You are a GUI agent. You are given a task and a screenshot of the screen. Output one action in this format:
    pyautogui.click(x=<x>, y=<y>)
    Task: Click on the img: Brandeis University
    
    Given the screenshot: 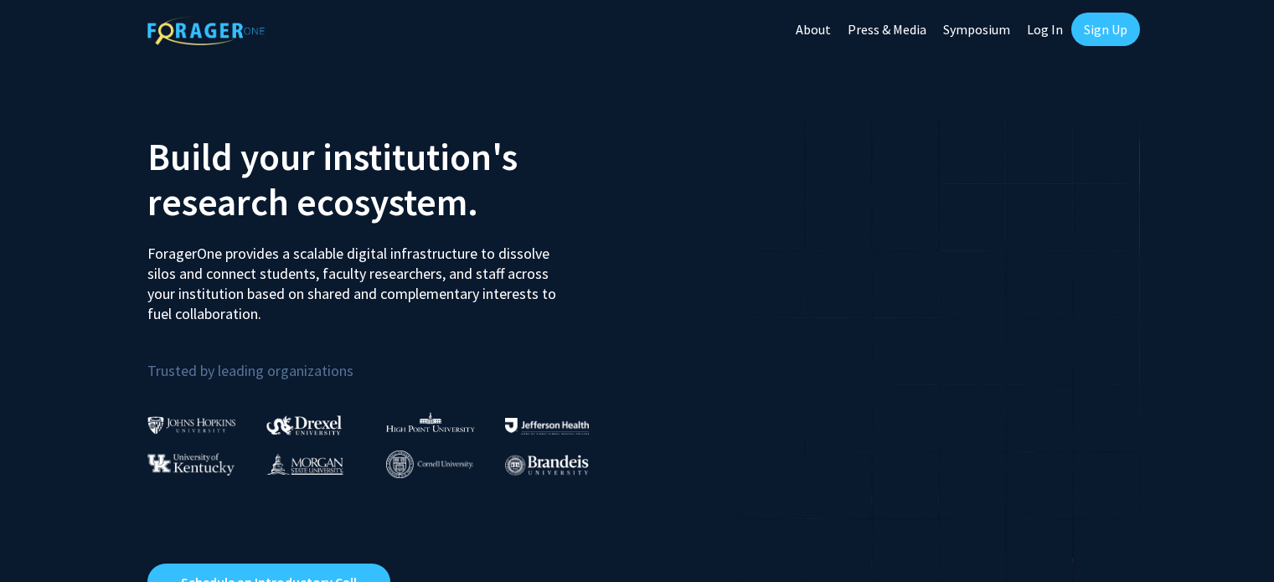 What is the action you would take?
    pyautogui.click(x=547, y=465)
    